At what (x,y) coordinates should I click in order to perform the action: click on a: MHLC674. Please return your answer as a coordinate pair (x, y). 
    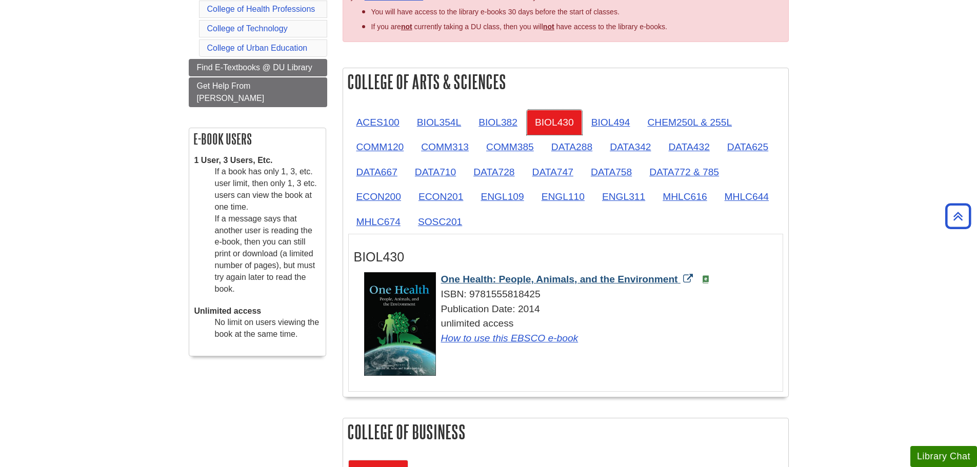
    Looking at the image, I should click on (379, 222).